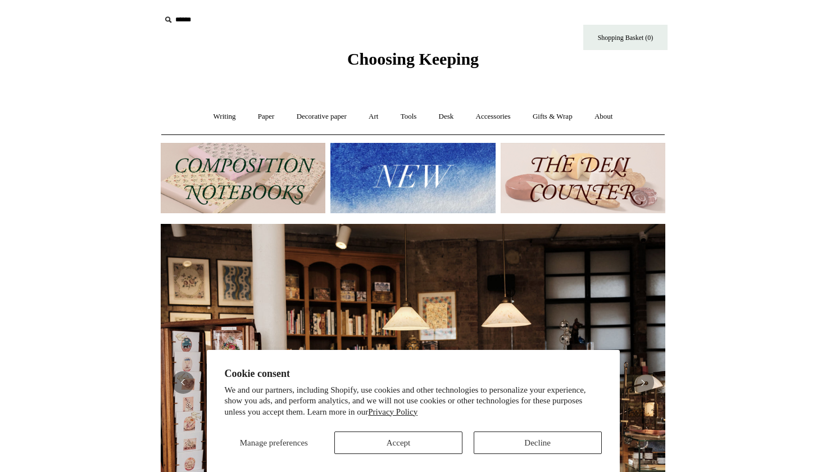  What do you see at coordinates (604, 116) in the screenshot?
I see `a: About` at bounding box center [604, 116].